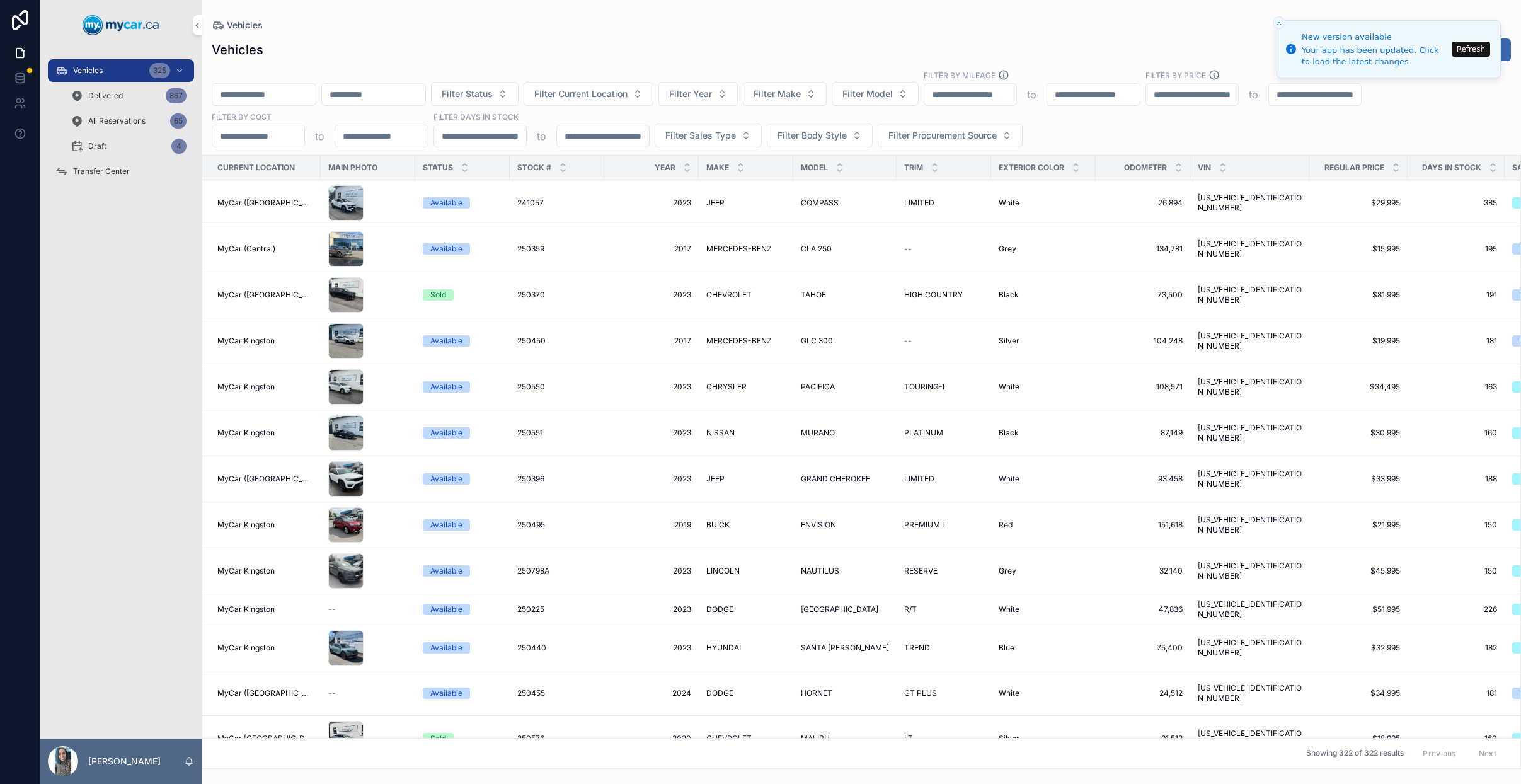  I want to click on span: JEEP, so click(716, 479).